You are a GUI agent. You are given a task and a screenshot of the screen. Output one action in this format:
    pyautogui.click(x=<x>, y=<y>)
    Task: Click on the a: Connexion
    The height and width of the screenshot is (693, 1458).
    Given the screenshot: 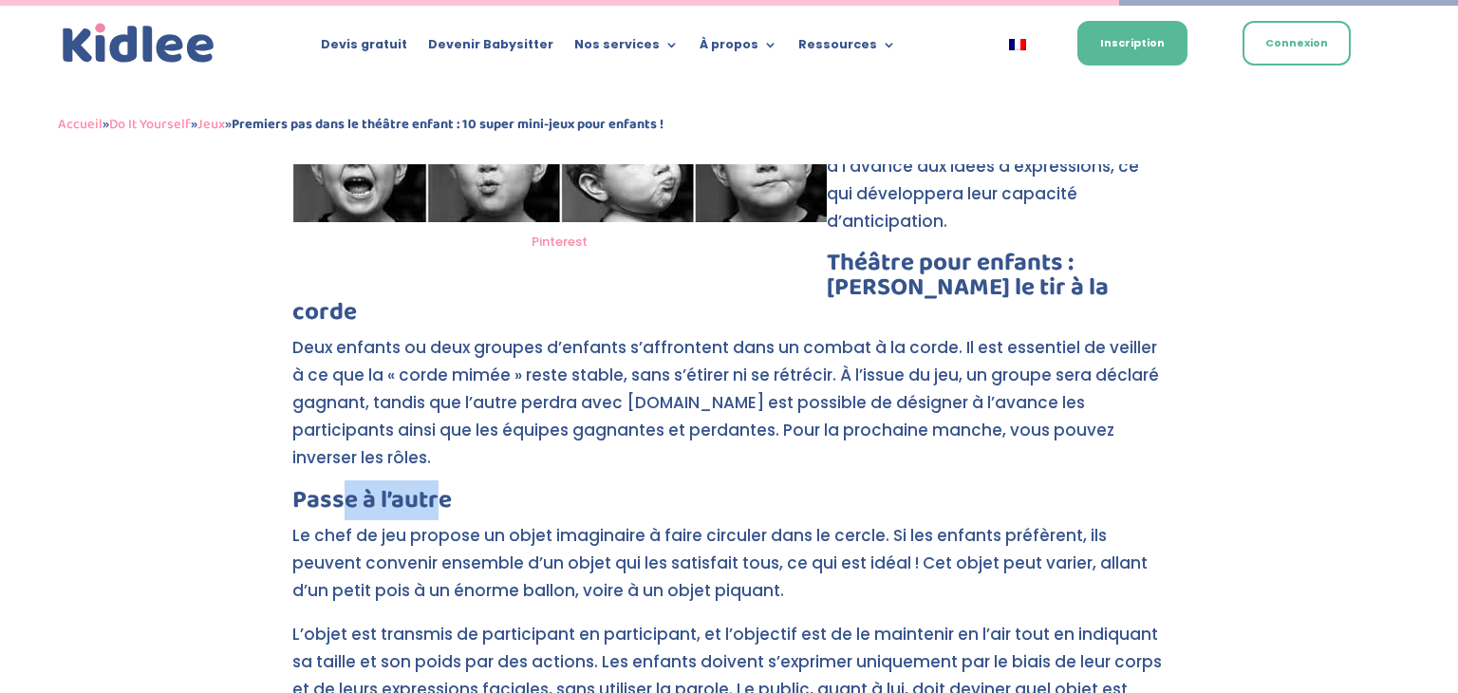 What is the action you would take?
    pyautogui.click(x=1297, y=43)
    